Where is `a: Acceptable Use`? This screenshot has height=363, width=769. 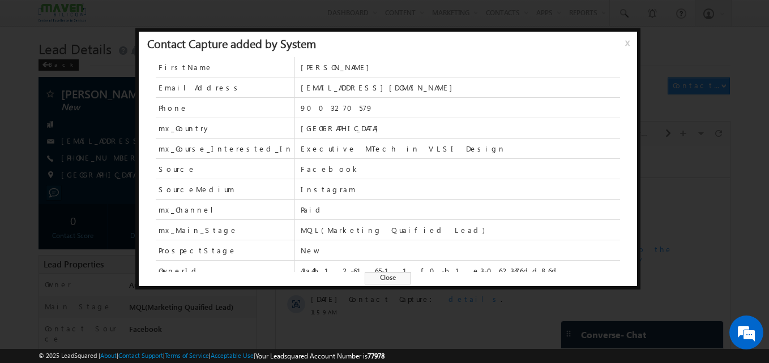 a: Acceptable Use is located at coordinates (232, 355).